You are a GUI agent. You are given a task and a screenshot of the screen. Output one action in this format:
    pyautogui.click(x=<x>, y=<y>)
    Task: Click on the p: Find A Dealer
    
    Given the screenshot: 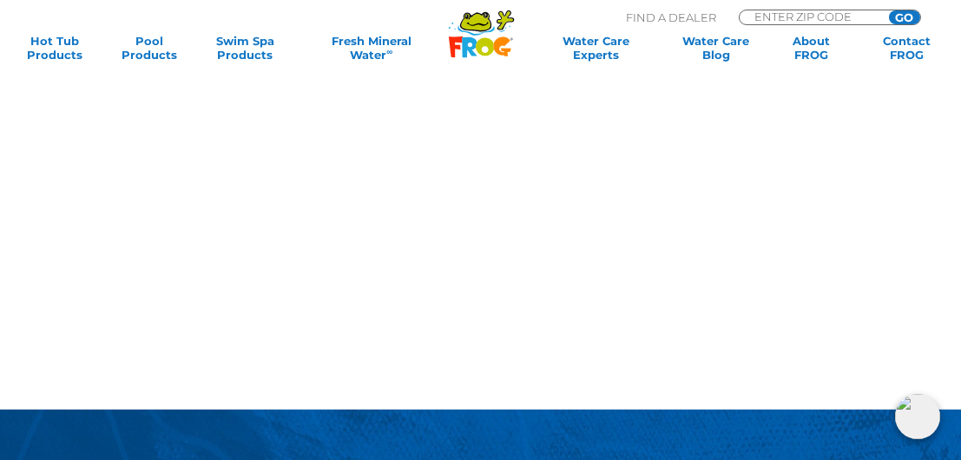 What is the action you would take?
    pyautogui.click(x=671, y=17)
    